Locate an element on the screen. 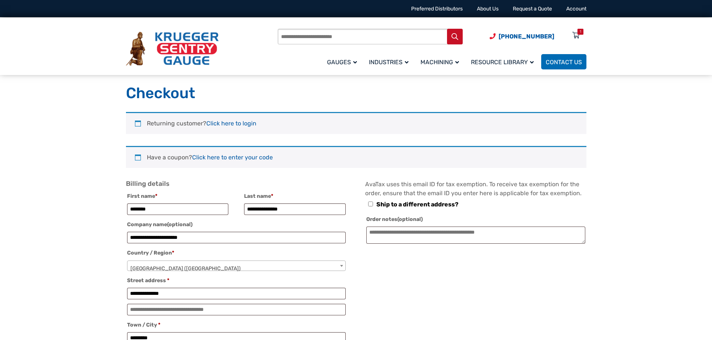  label: Company name is located at coordinates (236, 225).